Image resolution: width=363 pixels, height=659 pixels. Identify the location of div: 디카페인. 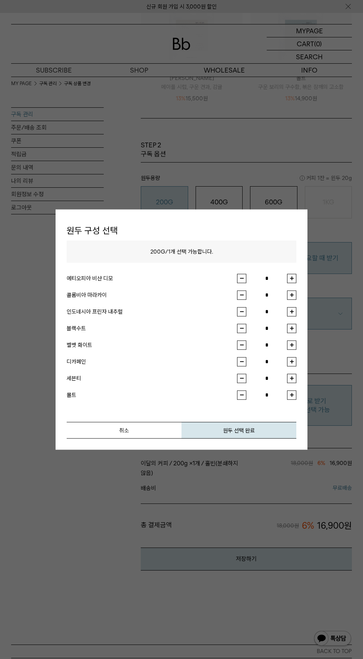
(152, 362).